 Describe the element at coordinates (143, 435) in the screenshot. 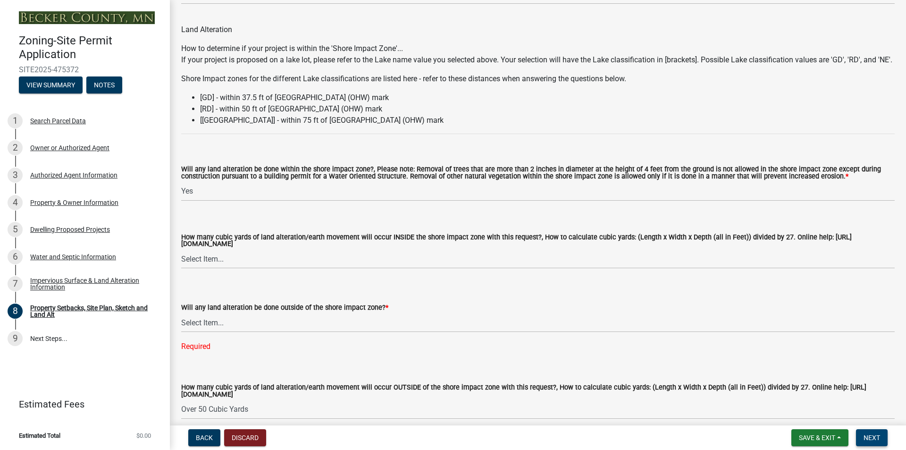

I see `span: $0.00` at that location.